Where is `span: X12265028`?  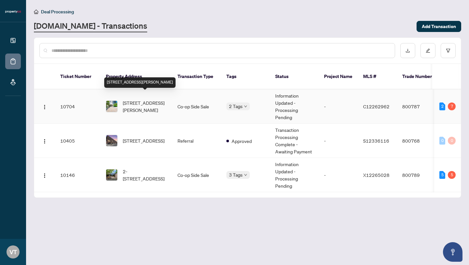 span: X12265028 is located at coordinates (377, 175).